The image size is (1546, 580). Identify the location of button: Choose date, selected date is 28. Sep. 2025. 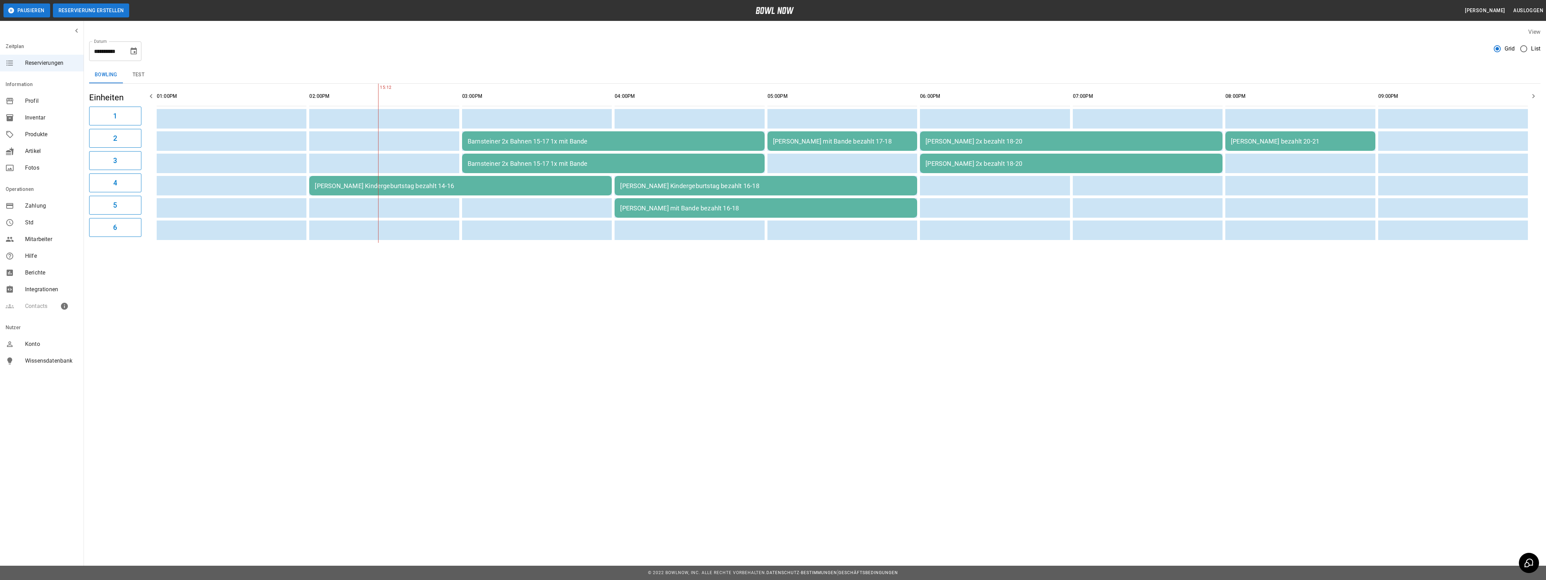
(134, 51).